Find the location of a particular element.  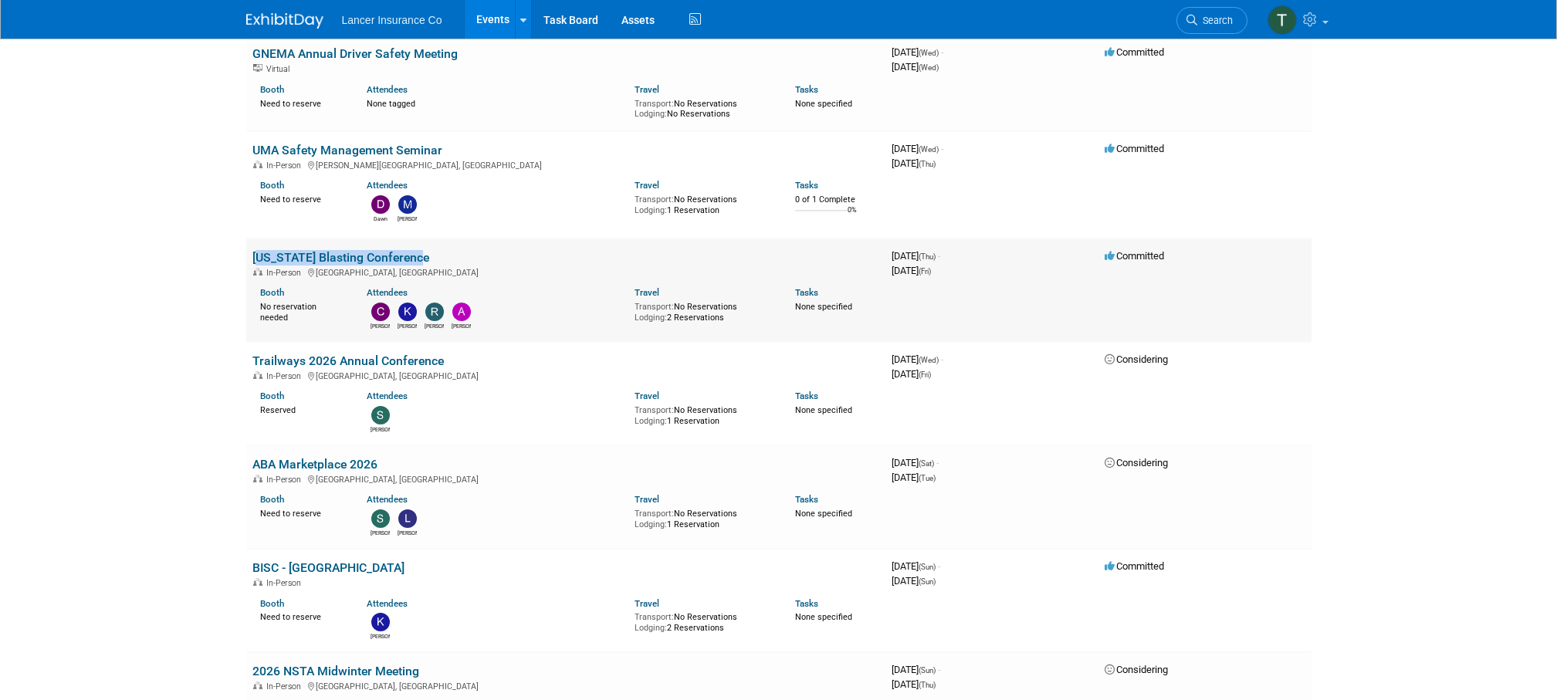

img: Steven O'Shea is located at coordinates (381, 519).